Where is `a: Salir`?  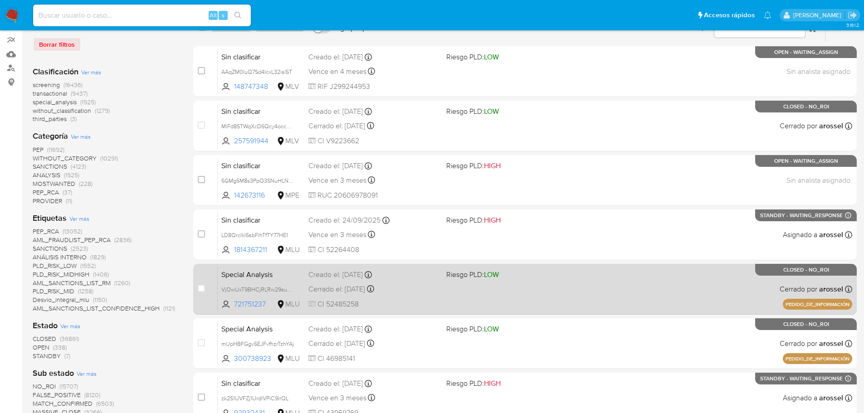 a: Salir is located at coordinates (852, 15).